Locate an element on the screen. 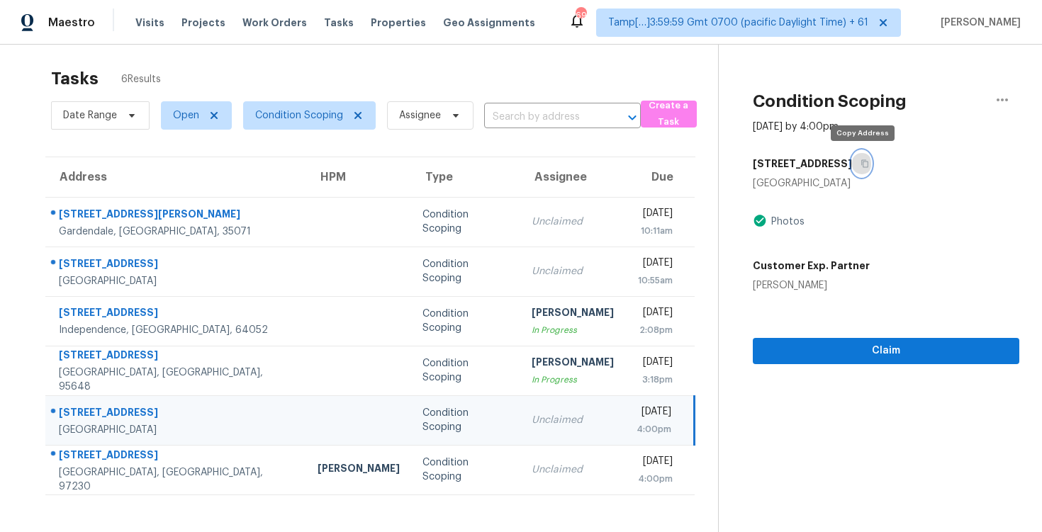 The image size is (1042, 532). span: Properties is located at coordinates (398, 23).